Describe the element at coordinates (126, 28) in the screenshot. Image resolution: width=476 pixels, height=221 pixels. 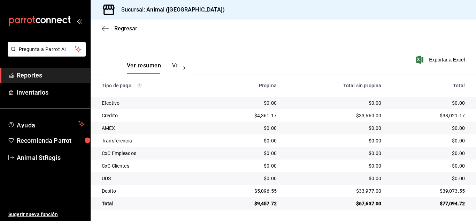
I see `span: Regresar` at that location.